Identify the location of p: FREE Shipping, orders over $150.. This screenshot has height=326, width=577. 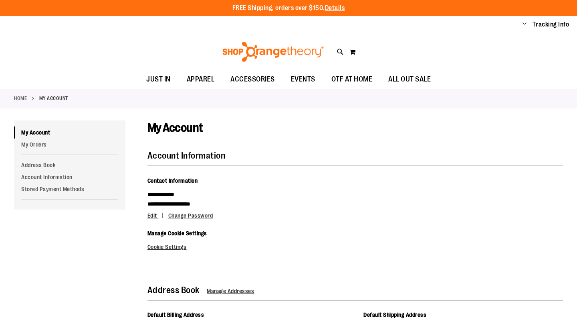
(289, 8).